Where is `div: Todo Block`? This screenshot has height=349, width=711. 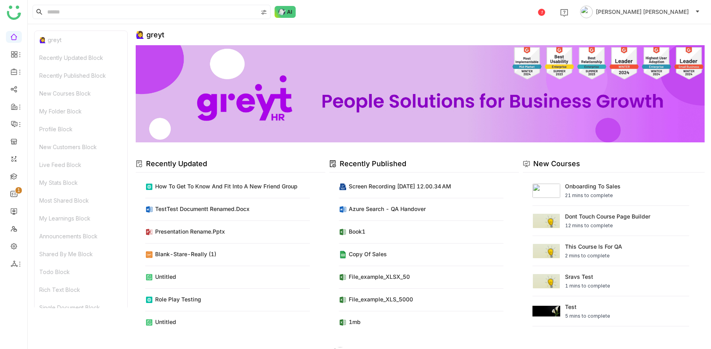 div: Todo Block is located at coordinates (81, 272).